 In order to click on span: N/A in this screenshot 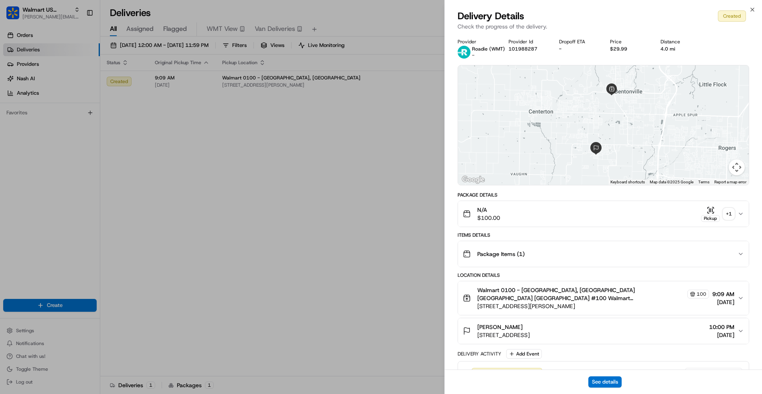, I will do `click(489, 210)`.